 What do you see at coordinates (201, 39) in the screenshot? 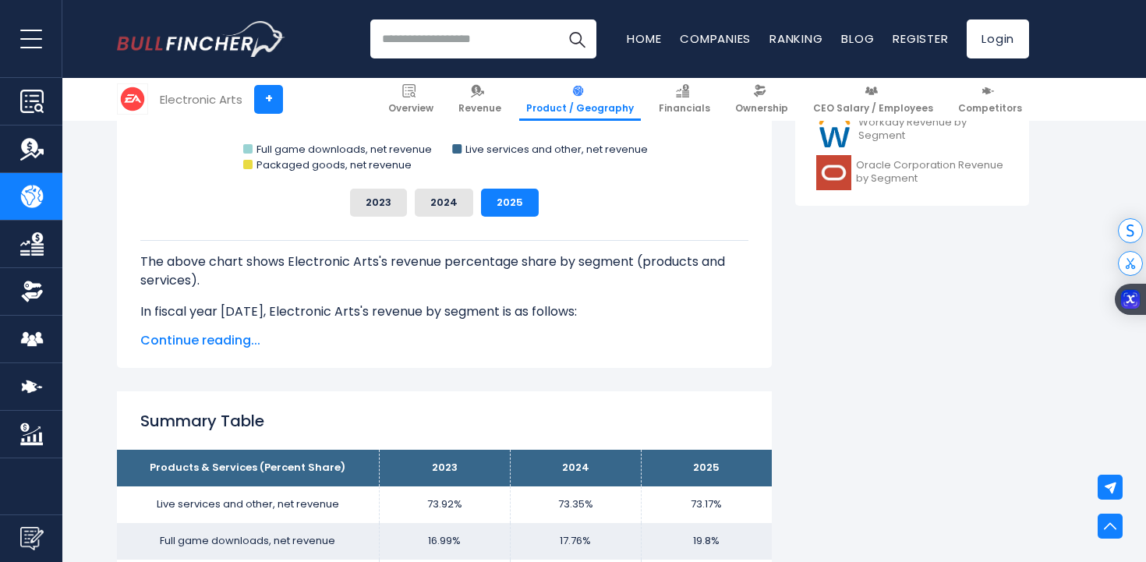
I see `img: Bullfincher logo` at bounding box center [201, 39].